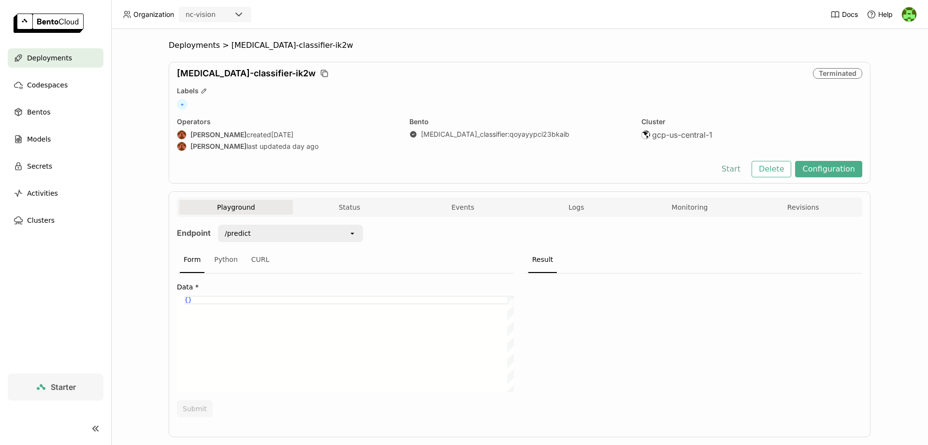 This screenshot has width=928, height=445. Describe the element at coordinates (682, 135) in the screenshot. I see `span: gcp-us-central-1` at that location.